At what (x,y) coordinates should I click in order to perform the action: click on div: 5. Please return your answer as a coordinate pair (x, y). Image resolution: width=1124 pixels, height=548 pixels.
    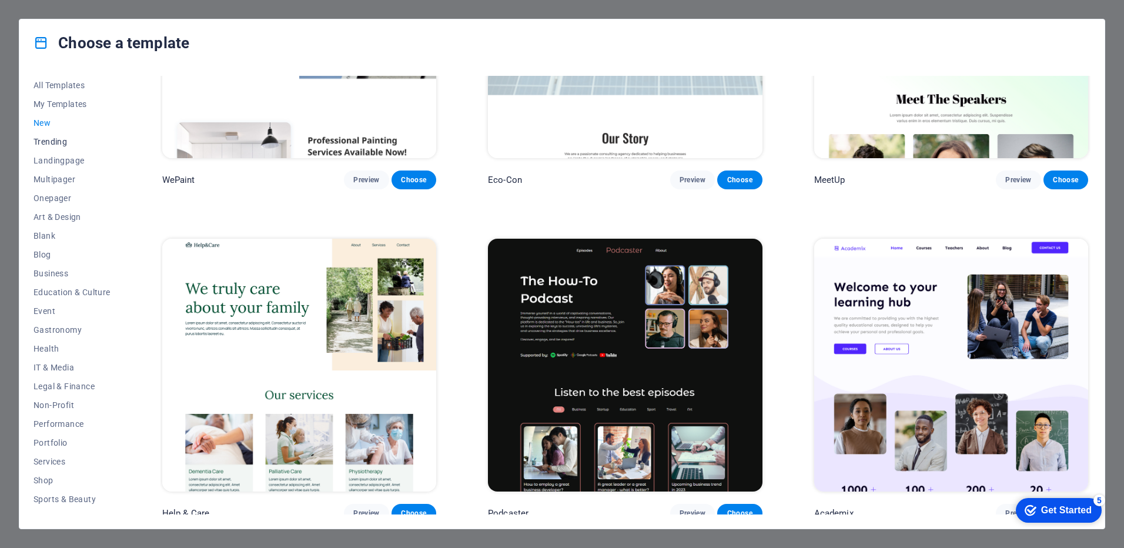
    Looking at the image, I should click on (93, 8).